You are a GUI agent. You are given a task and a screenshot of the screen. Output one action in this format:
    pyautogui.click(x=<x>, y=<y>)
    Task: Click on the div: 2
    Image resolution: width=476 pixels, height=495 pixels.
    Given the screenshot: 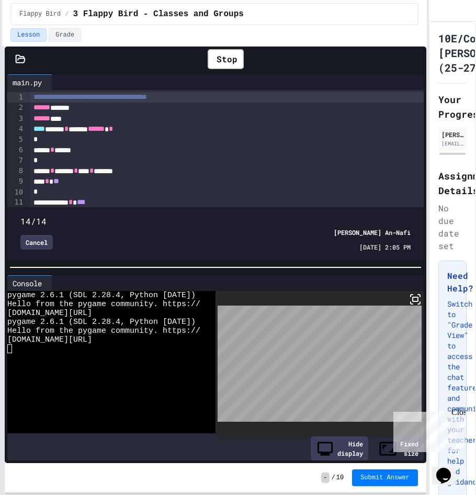 What is the action you would take?
    pyautogui.click(x=16, y=108)
    